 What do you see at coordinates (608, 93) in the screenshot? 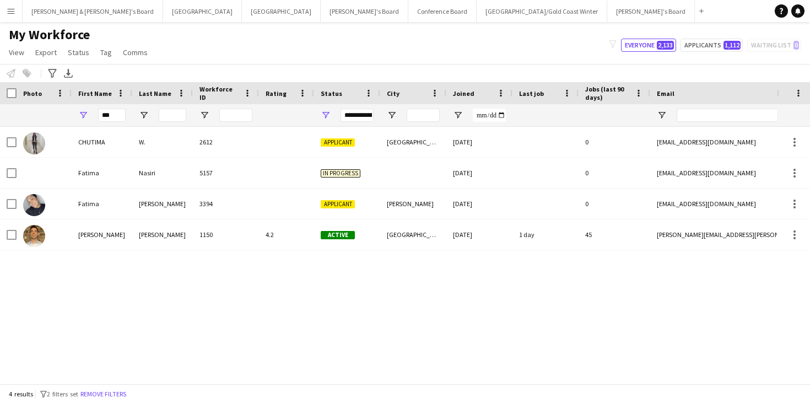
I see `span: Jobs (last 90 days)` at bounding box center [608, 93].